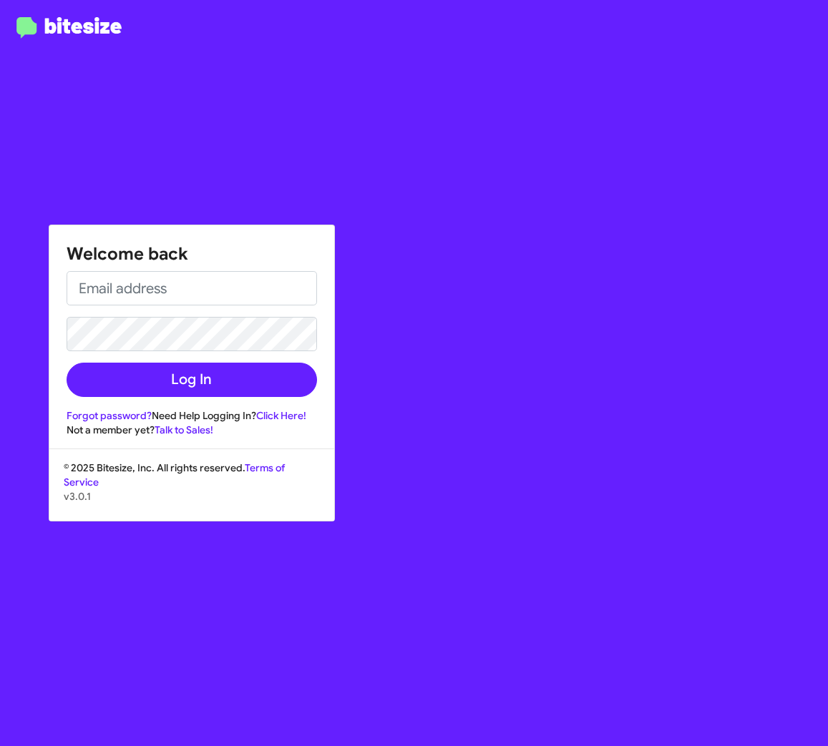 This screenshot has width=828, height=746. What do you see at coordinates (192, 491) in the screenshot?
I see `div: © 2025 Bitesize, Inc. All rights reserved.` at bounding box center [192, 491].